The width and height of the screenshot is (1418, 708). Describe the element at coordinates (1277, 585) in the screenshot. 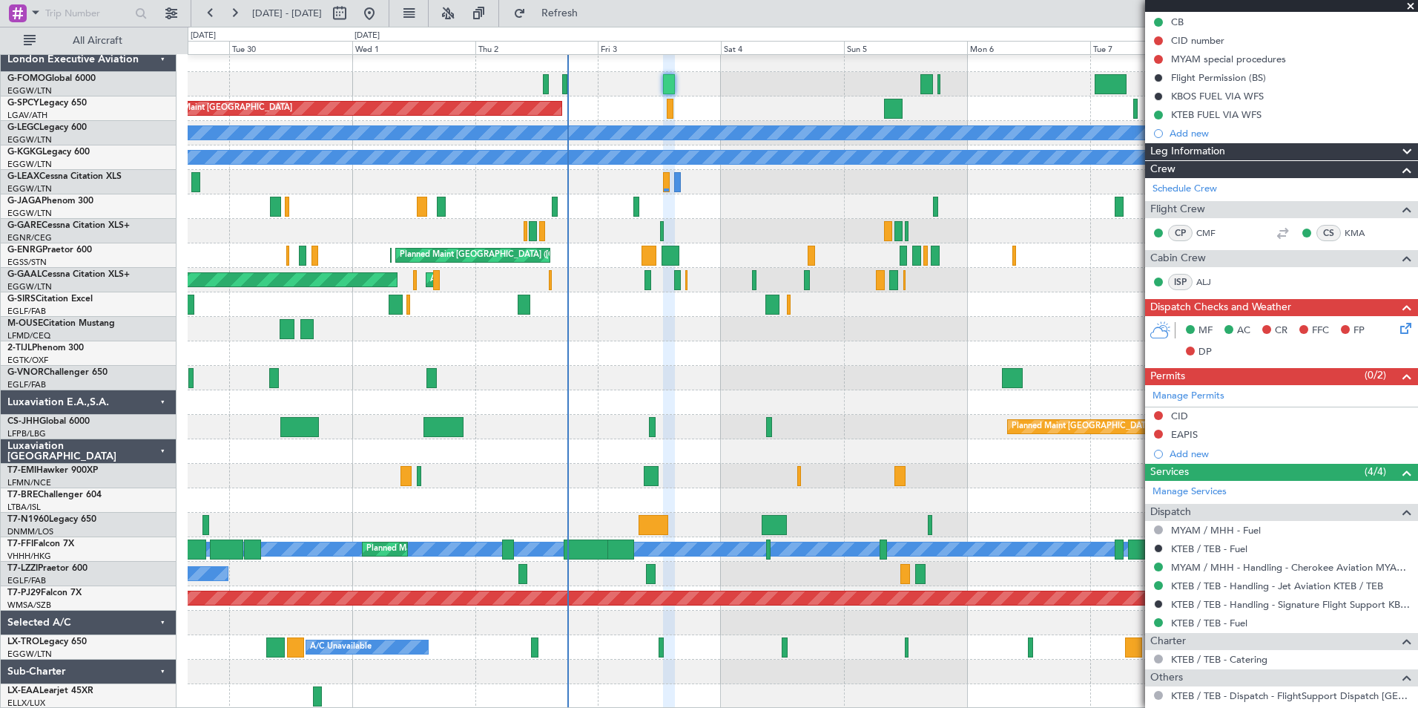

I see `a: KTEB / TEB - Handling - Jet Aviation KTEB / TEB` at that location.